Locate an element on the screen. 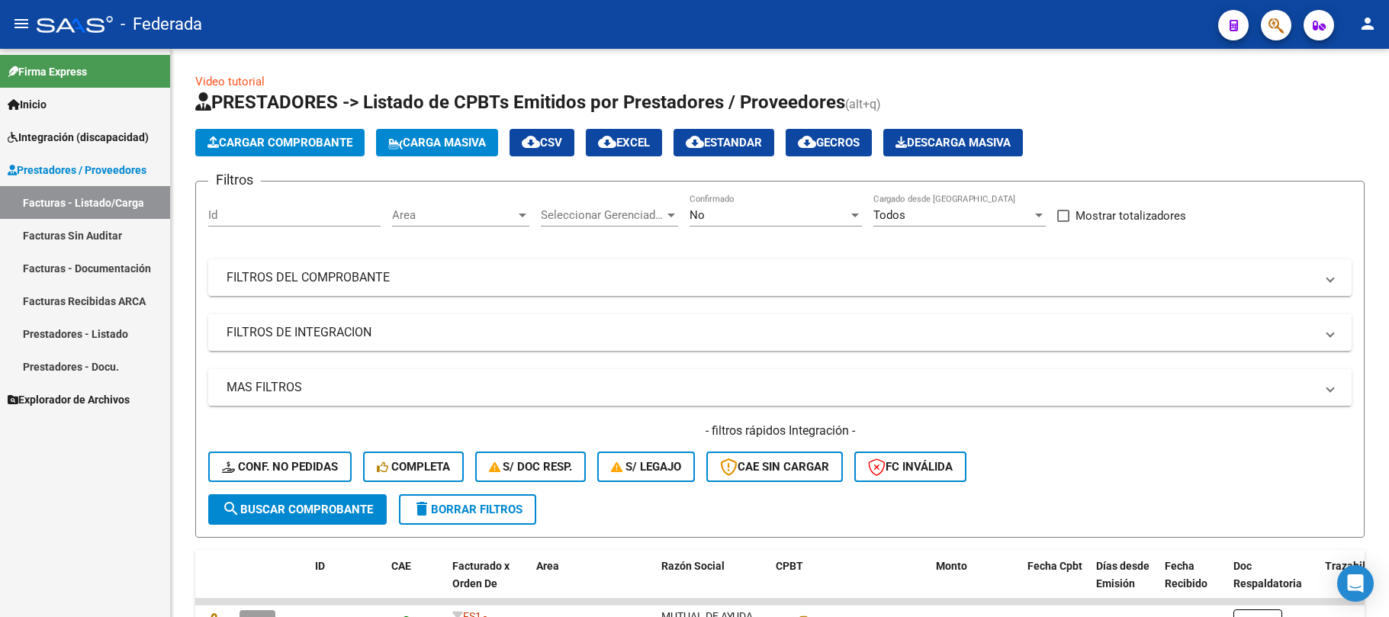  span: Días desde Emisión is located at coordinates (1123, 574).